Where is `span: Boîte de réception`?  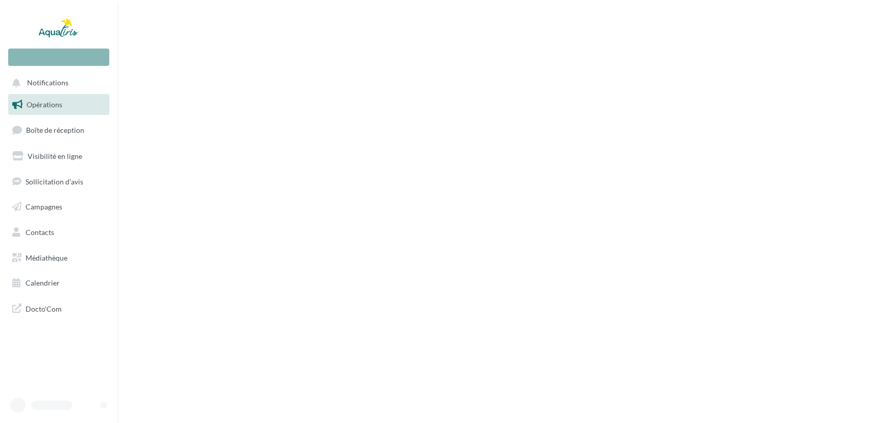 span: Boîte de réception is located at coordinates (55, 130).